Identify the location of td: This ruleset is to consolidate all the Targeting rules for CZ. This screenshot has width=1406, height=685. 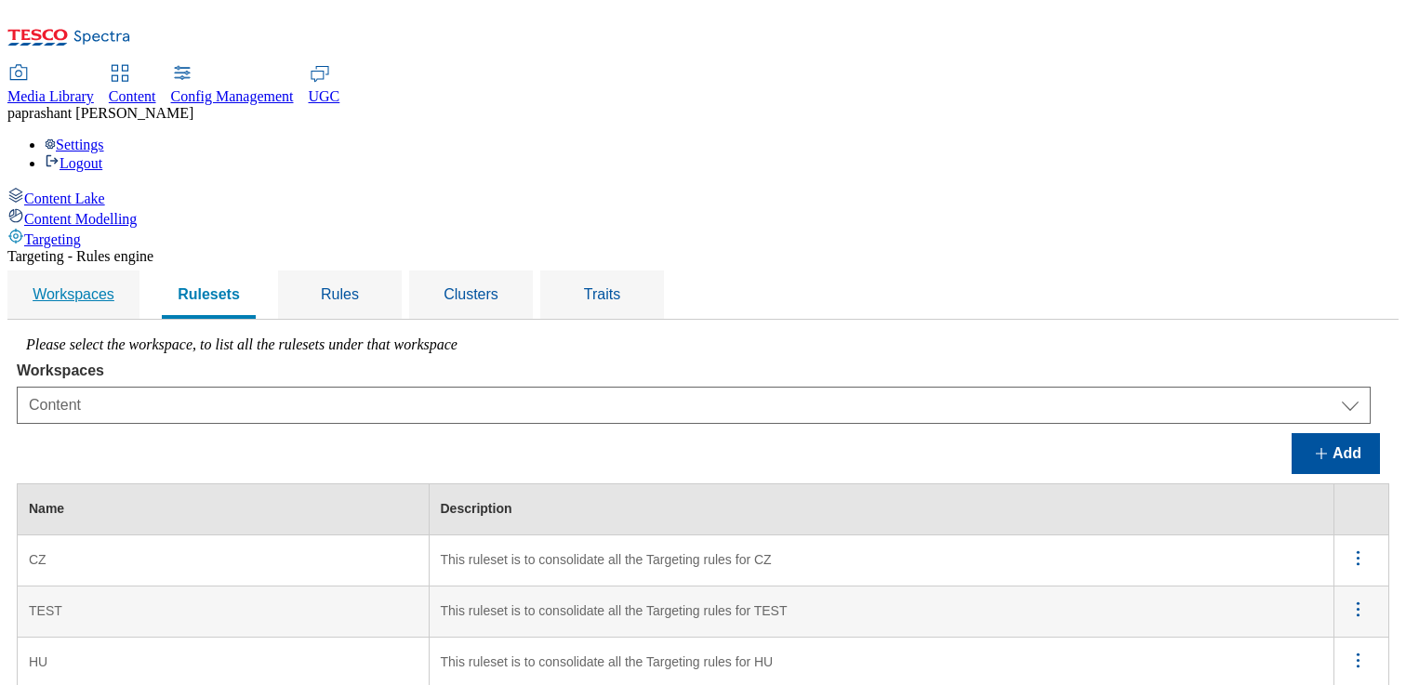
(882, 561).